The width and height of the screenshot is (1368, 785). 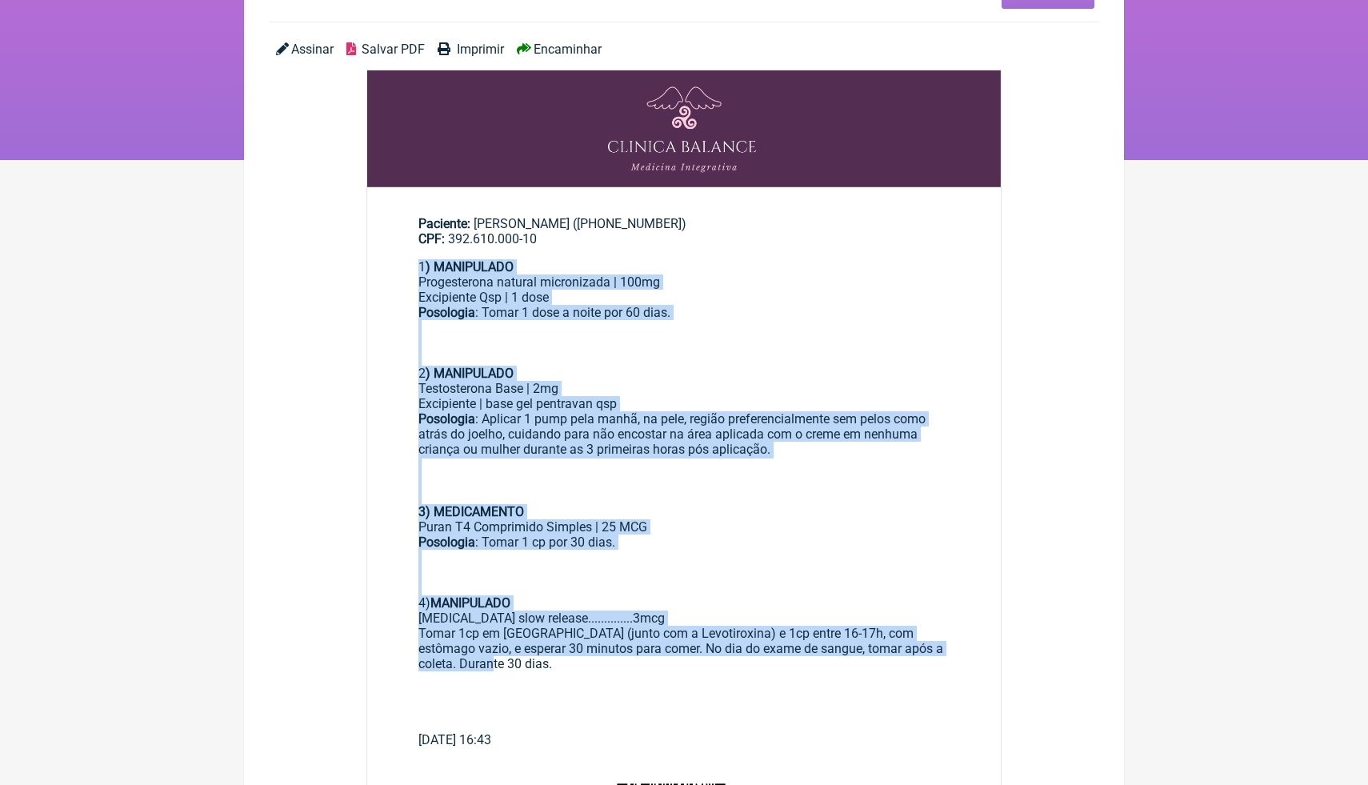 I want to click on div: Excipiente Qsp | 1 dose, so click(x=684, y=297).